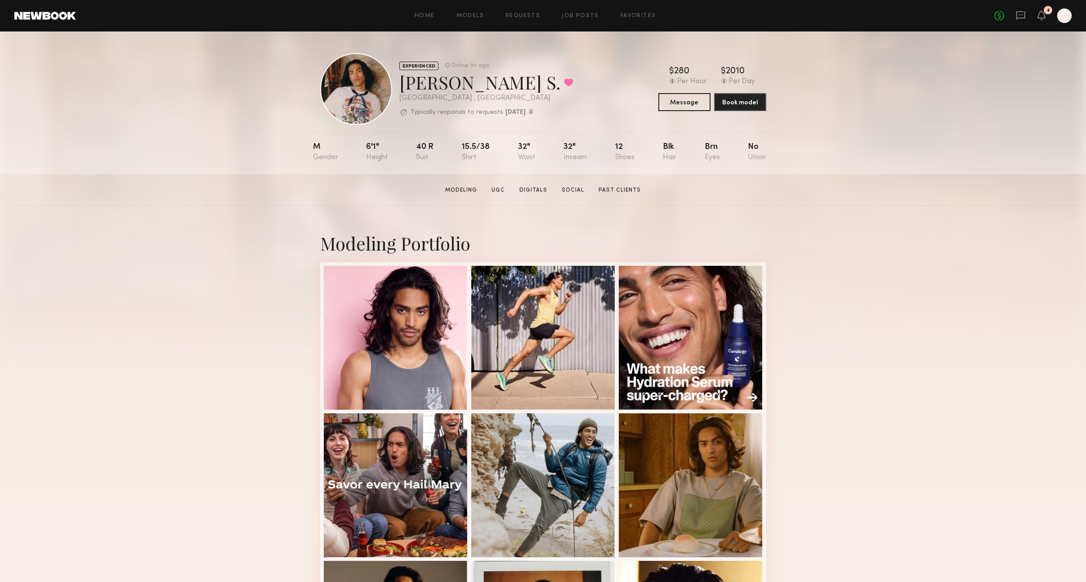  I want to click on div: M, so click(326, 152).